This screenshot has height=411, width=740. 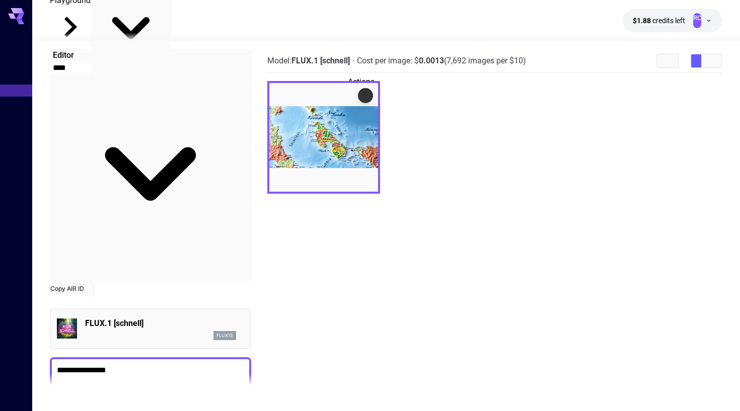 I want to click on button: Download All, so click(x=672, y=61).